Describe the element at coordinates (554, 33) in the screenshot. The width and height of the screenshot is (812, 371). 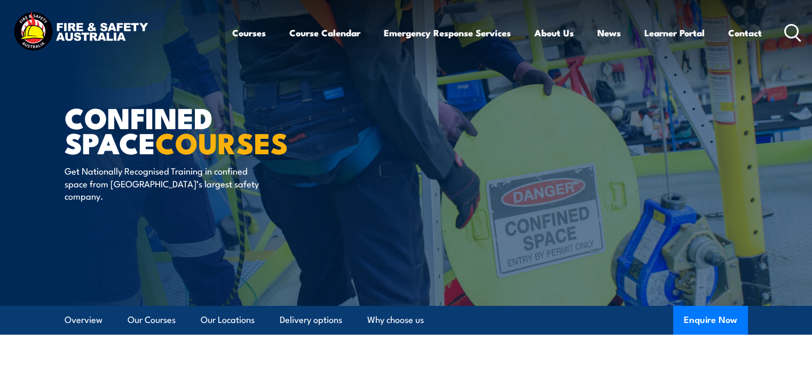
I see `a: About Us` at that location.